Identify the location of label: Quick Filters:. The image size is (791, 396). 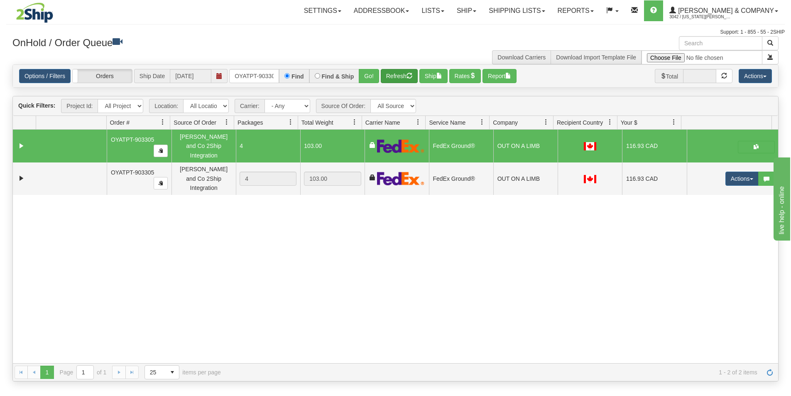
(37, 105).